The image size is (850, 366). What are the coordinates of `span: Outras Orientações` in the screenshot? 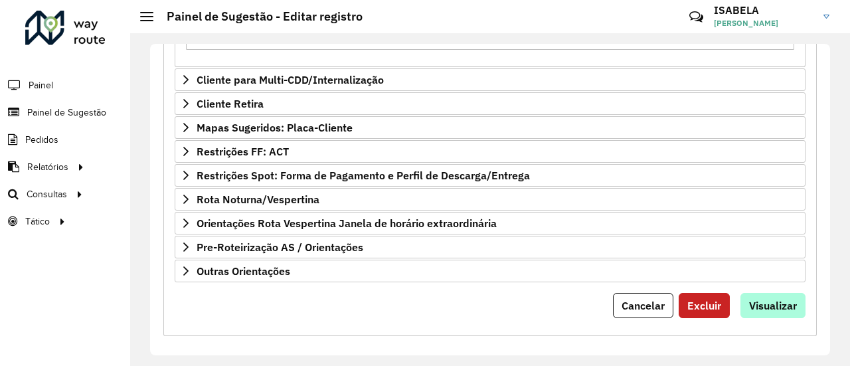 It's located at (243, 271).